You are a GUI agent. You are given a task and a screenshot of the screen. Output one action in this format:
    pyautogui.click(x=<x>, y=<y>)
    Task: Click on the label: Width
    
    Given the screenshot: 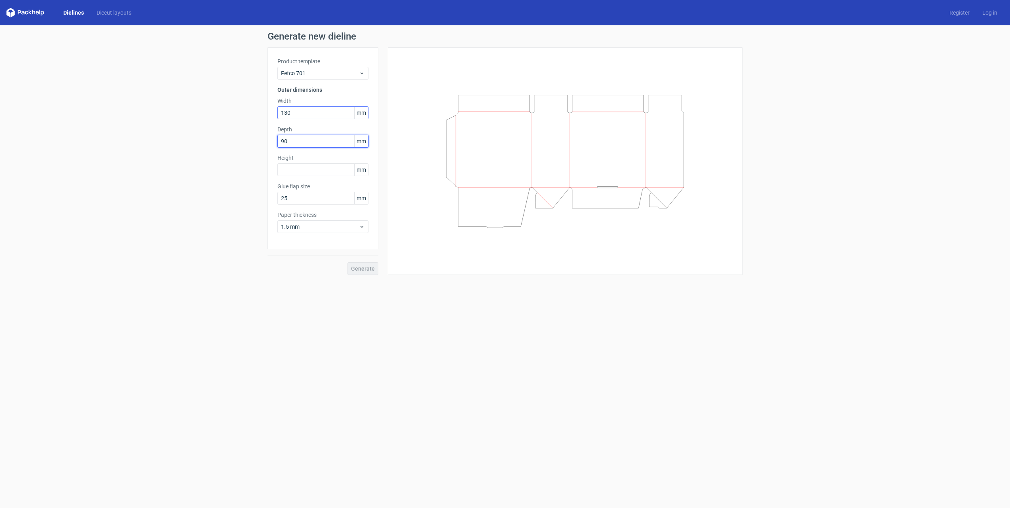 What is the action you would take?
    pyautogui.click(x=323, y=101)
    